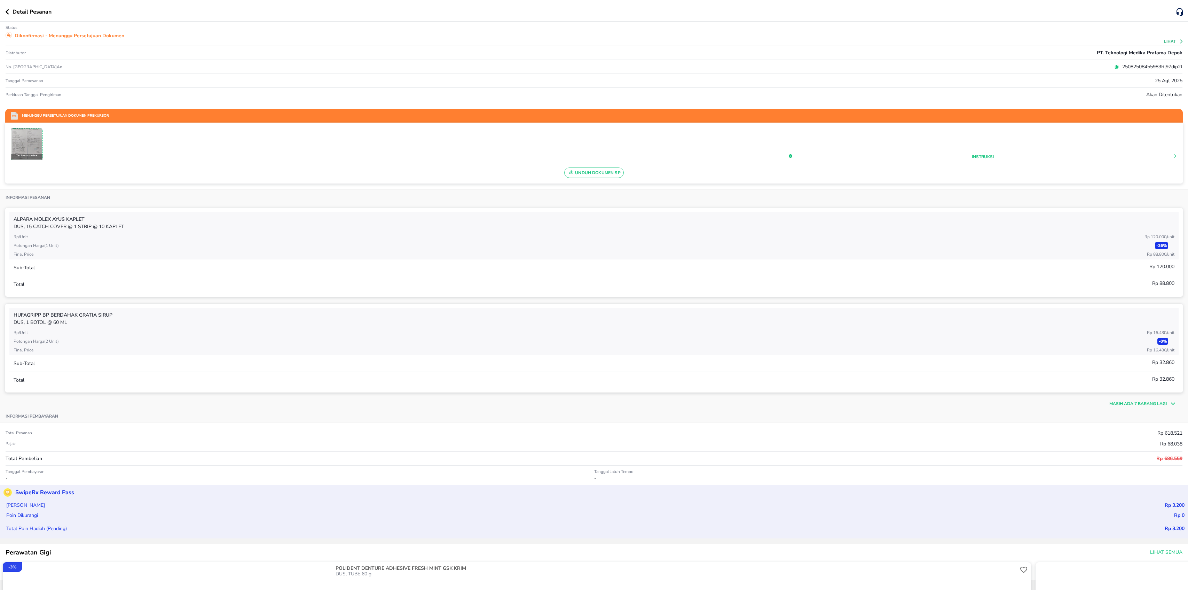 Image resolution: width=1188 pixels, height=590 pixels. What do you see at coordinates (36, 245) in the screenshot?
I see `p: Potongan harga ( 1 Unit )` at bounding box center [36, 245].